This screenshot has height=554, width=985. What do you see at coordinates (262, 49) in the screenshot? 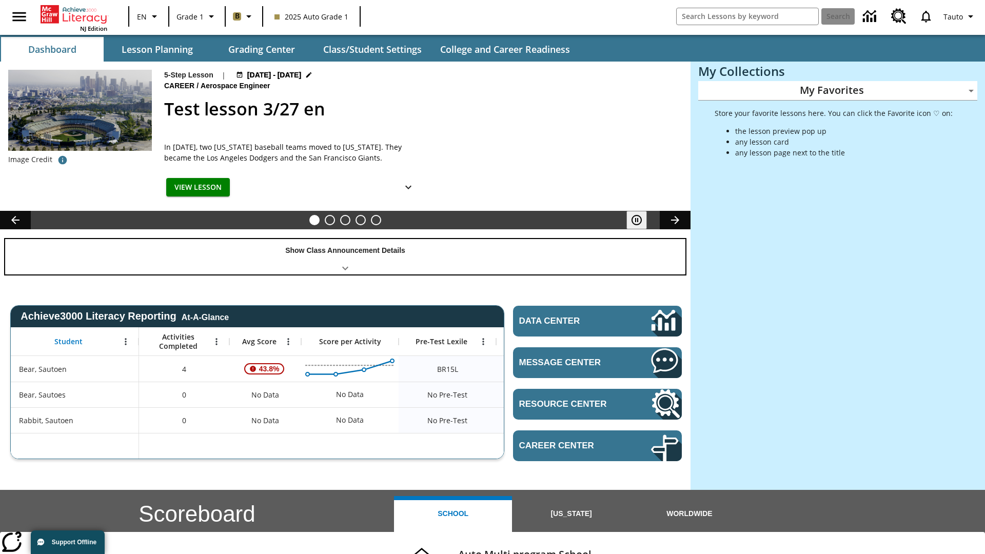
I see `button: Grading Center` at bounding box center [262, 49].